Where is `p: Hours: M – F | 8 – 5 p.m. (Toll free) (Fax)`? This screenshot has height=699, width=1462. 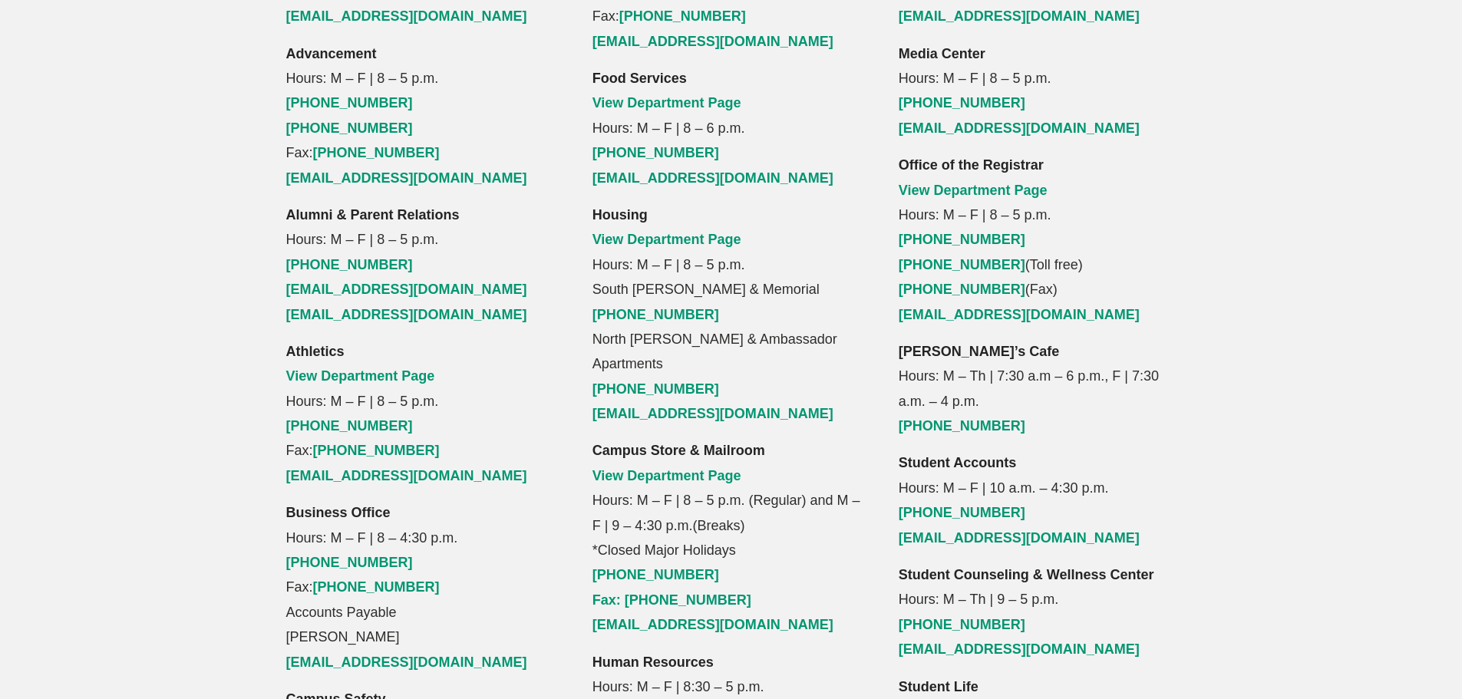
p: Hours: M – F | 8 – 5 p.m. (Toll free) (Fax) is located at coordinates (1038, 239).